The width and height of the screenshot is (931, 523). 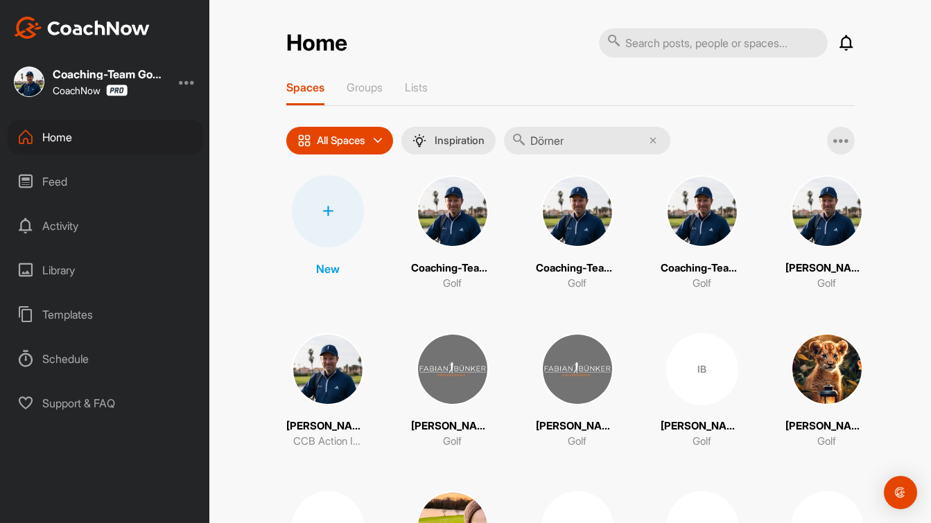 What do you see at coordinates (702, 369) in the screenshot?
I see `div: IB` at bounding box center [702, 369].